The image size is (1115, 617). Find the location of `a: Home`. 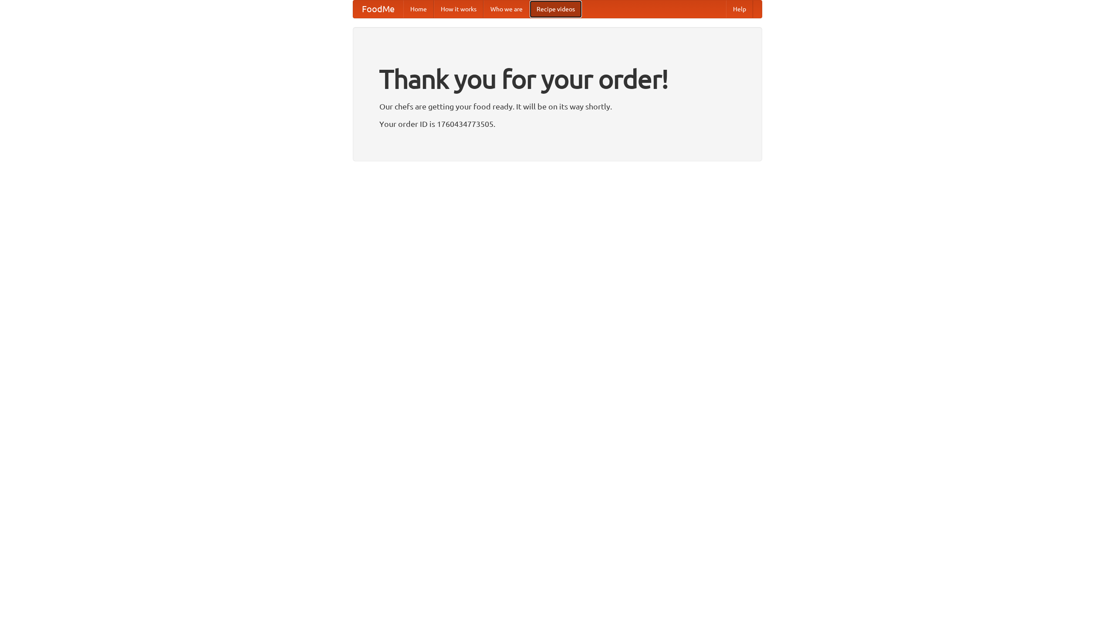

a: Home is located at coordinates (419, 9).